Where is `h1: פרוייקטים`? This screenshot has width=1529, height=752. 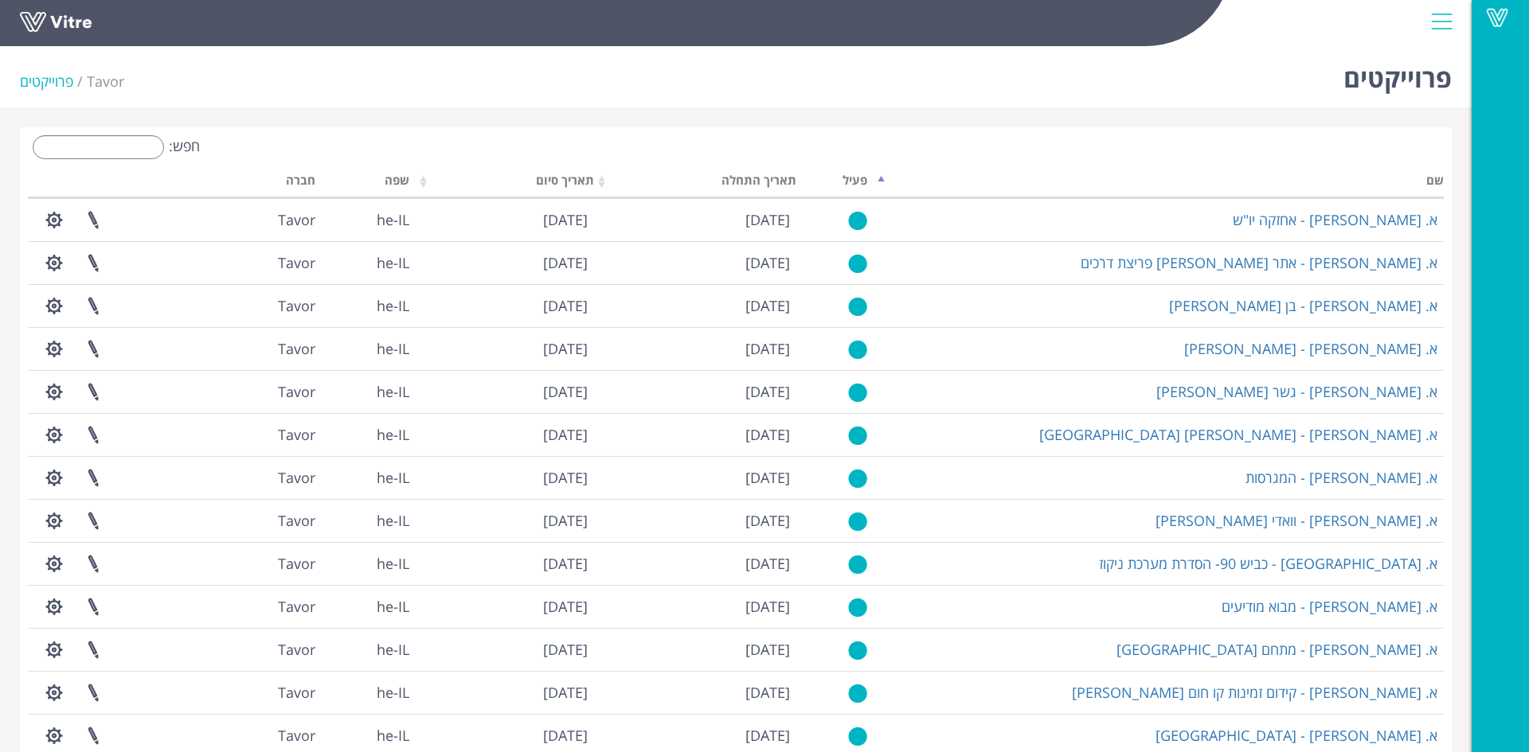 h1: פרוייקטים is located at coordinates (1397, 73).